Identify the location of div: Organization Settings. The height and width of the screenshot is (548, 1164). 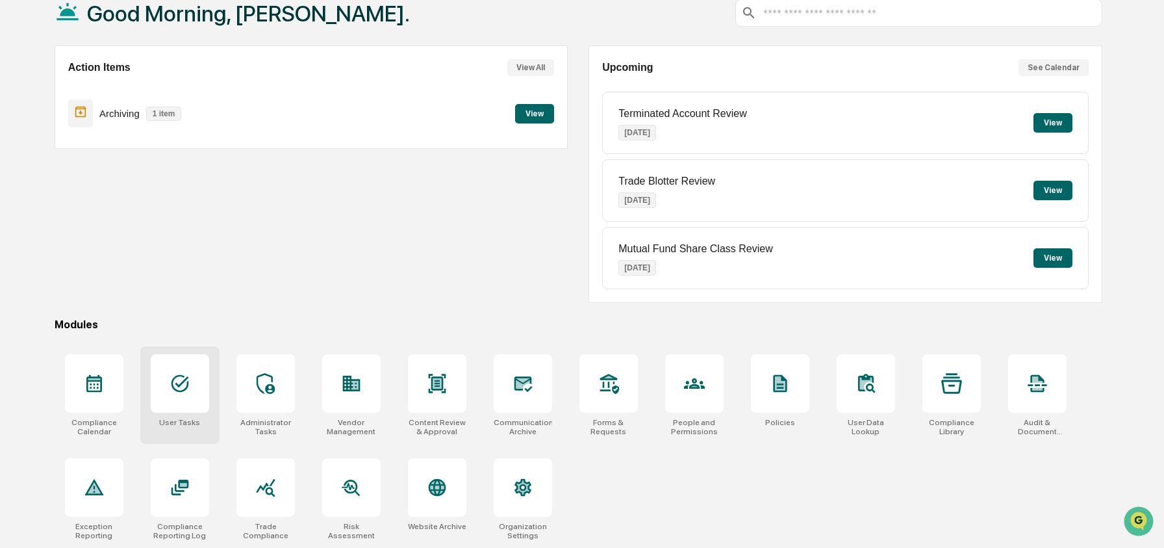
(523, 531).